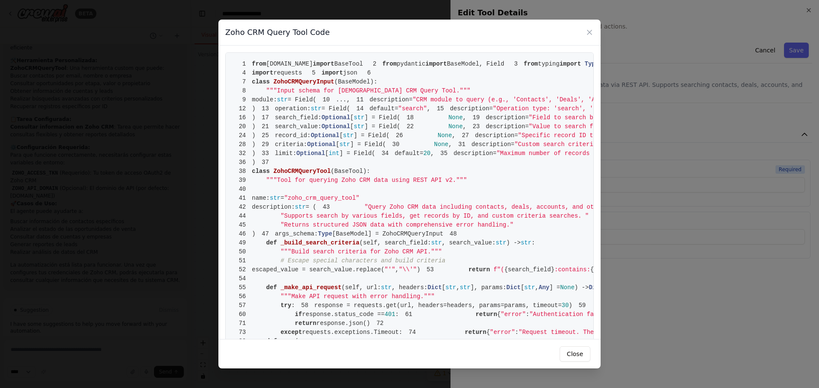 The height and width of the screenshot is (388, 819). I want to click on span: 12, so click(242, 109).